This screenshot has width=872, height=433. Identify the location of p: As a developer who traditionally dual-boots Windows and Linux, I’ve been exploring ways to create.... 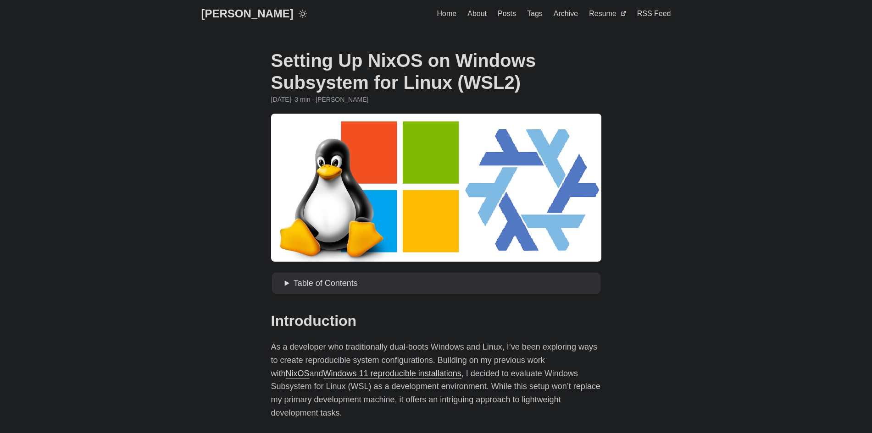
(436, 380).